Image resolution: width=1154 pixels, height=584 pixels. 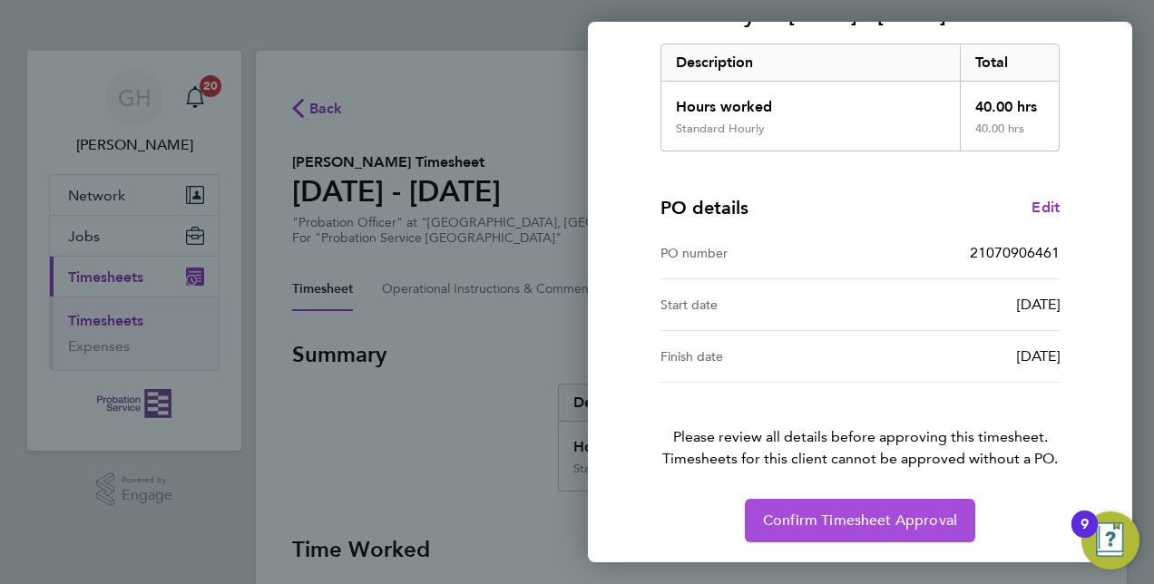 What do you see at coordinates (721, 129) in the screenshot?
I see `div: Standard Hourly` at bounding box center [721, 129].